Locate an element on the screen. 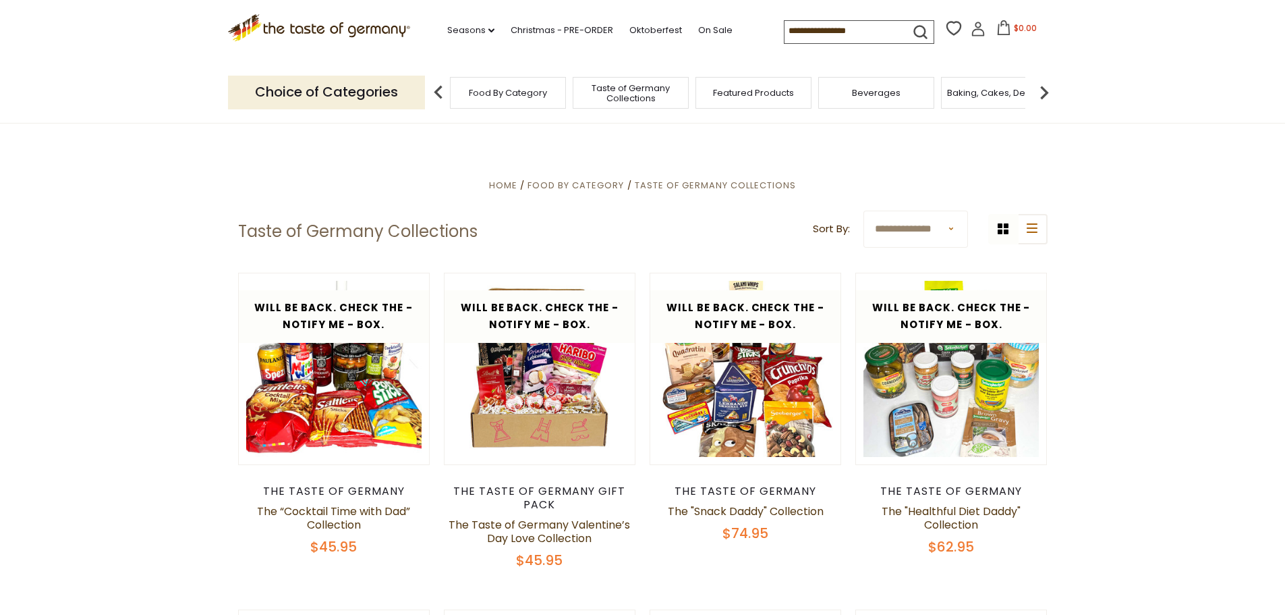  a: Beverages is located at coordinates (876, 92).